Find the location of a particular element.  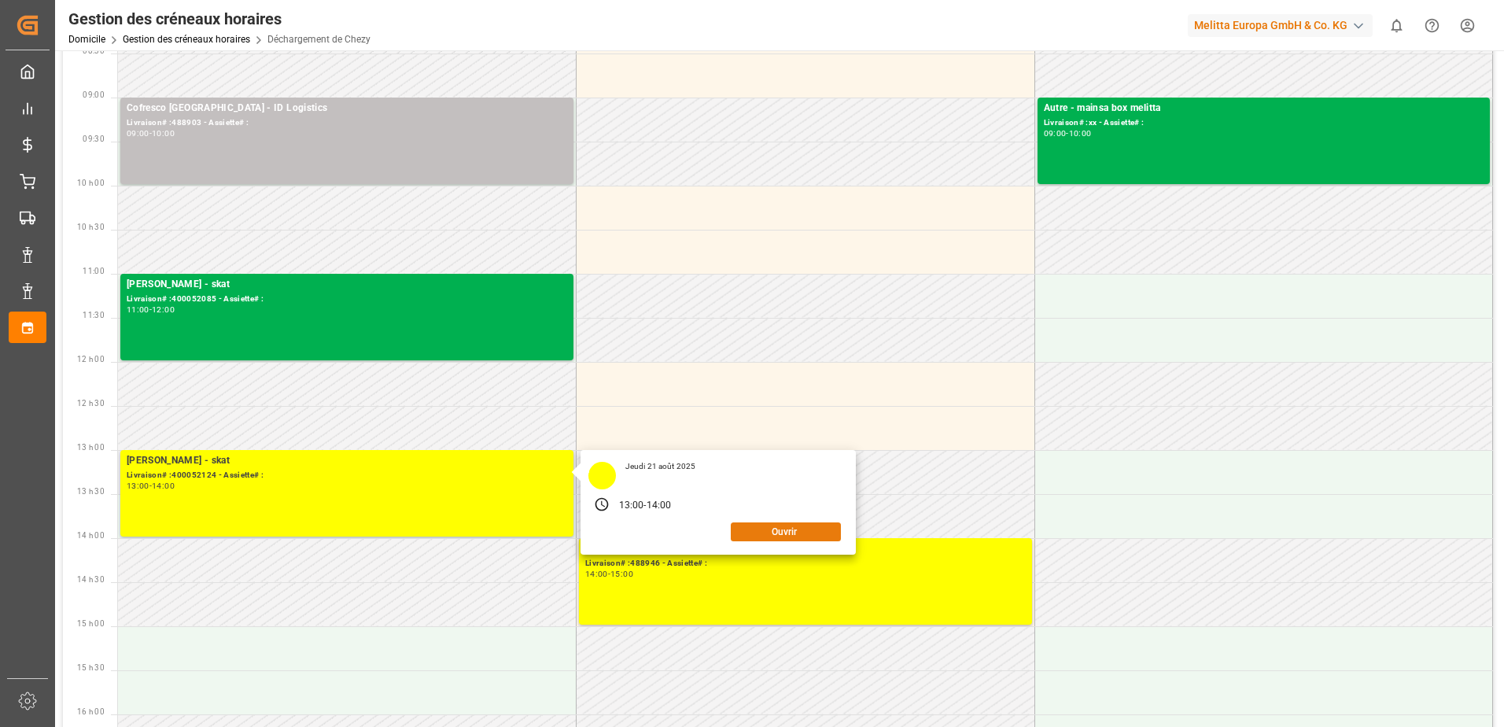

span: 14 h 00 is located at coordinates (90, 535).